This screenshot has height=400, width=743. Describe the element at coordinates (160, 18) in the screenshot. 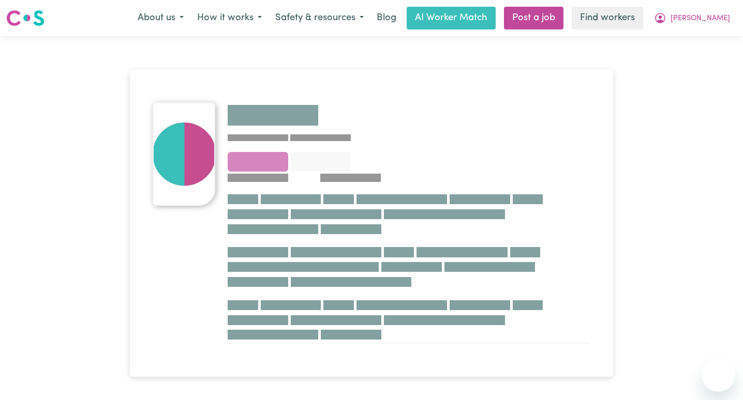

I see `button: About us` at that location.